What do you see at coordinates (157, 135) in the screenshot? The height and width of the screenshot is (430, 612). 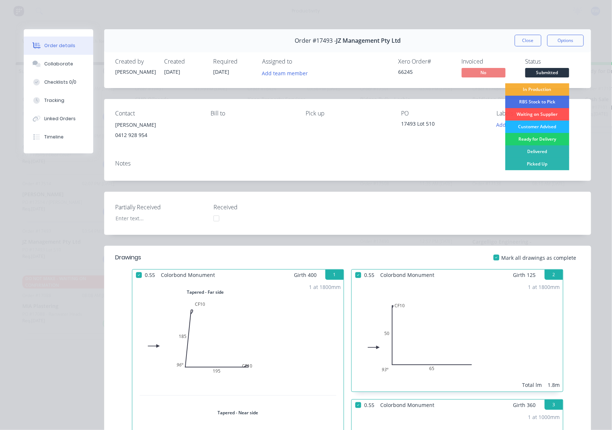 I see `div: 0412 928 954` at bounding box center [157, 135].